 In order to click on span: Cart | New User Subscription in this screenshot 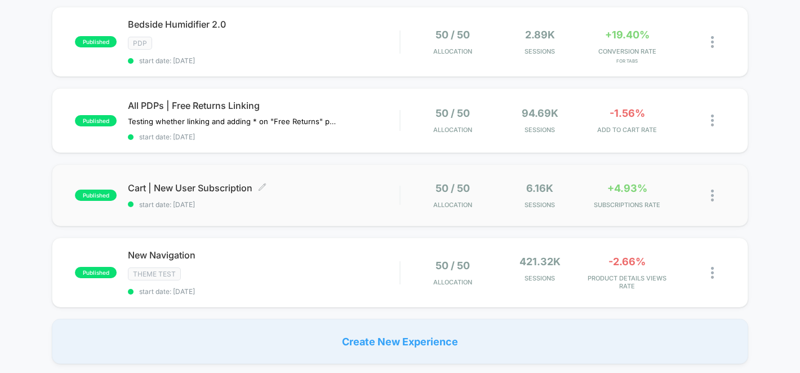, I will do `click(264, 188)`.